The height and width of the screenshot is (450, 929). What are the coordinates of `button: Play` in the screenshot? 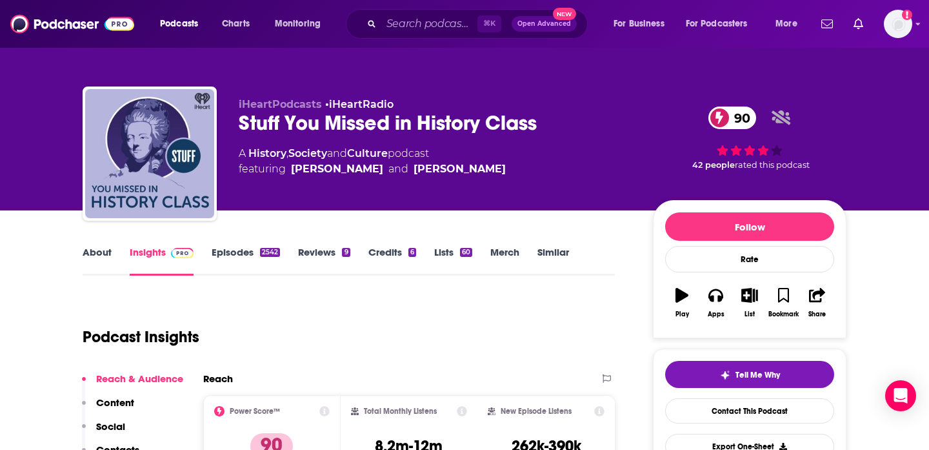 It's located at (682, 303).